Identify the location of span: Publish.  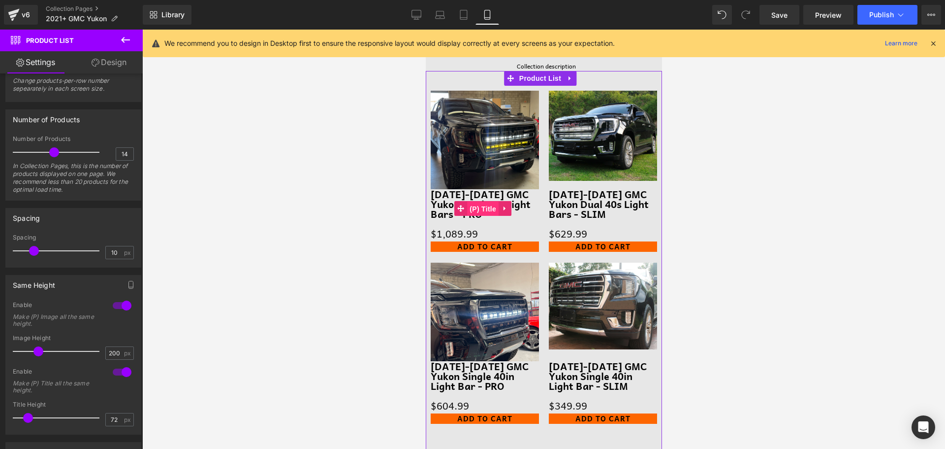
(882, 15).